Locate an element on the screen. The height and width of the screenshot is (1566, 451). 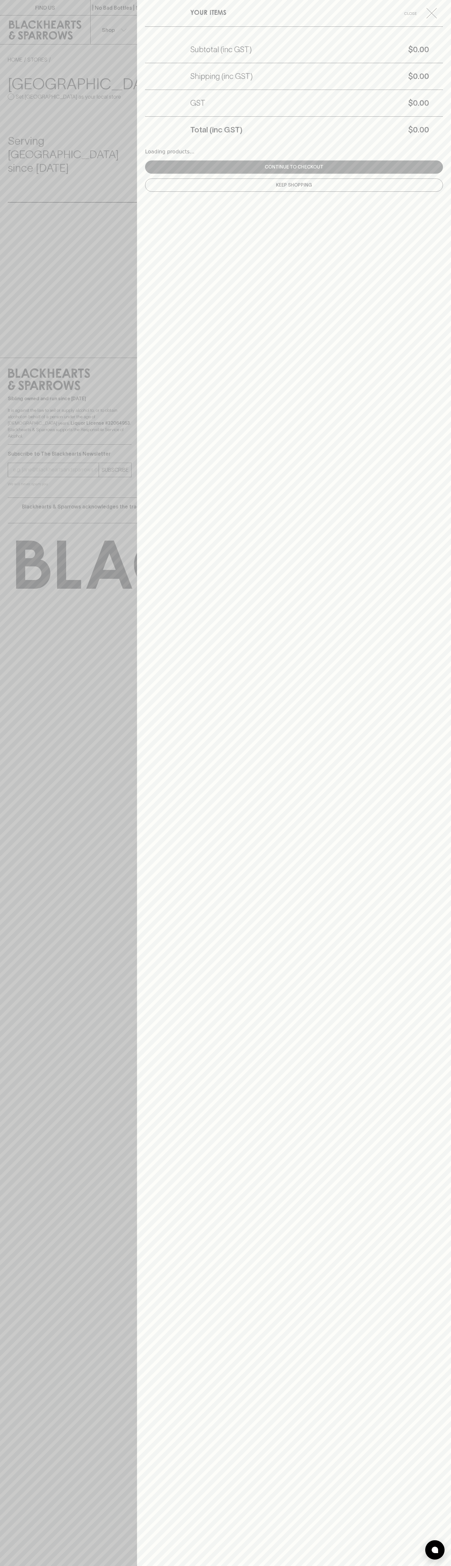
img: bubble-icon is located at coordinates (435, 1550).